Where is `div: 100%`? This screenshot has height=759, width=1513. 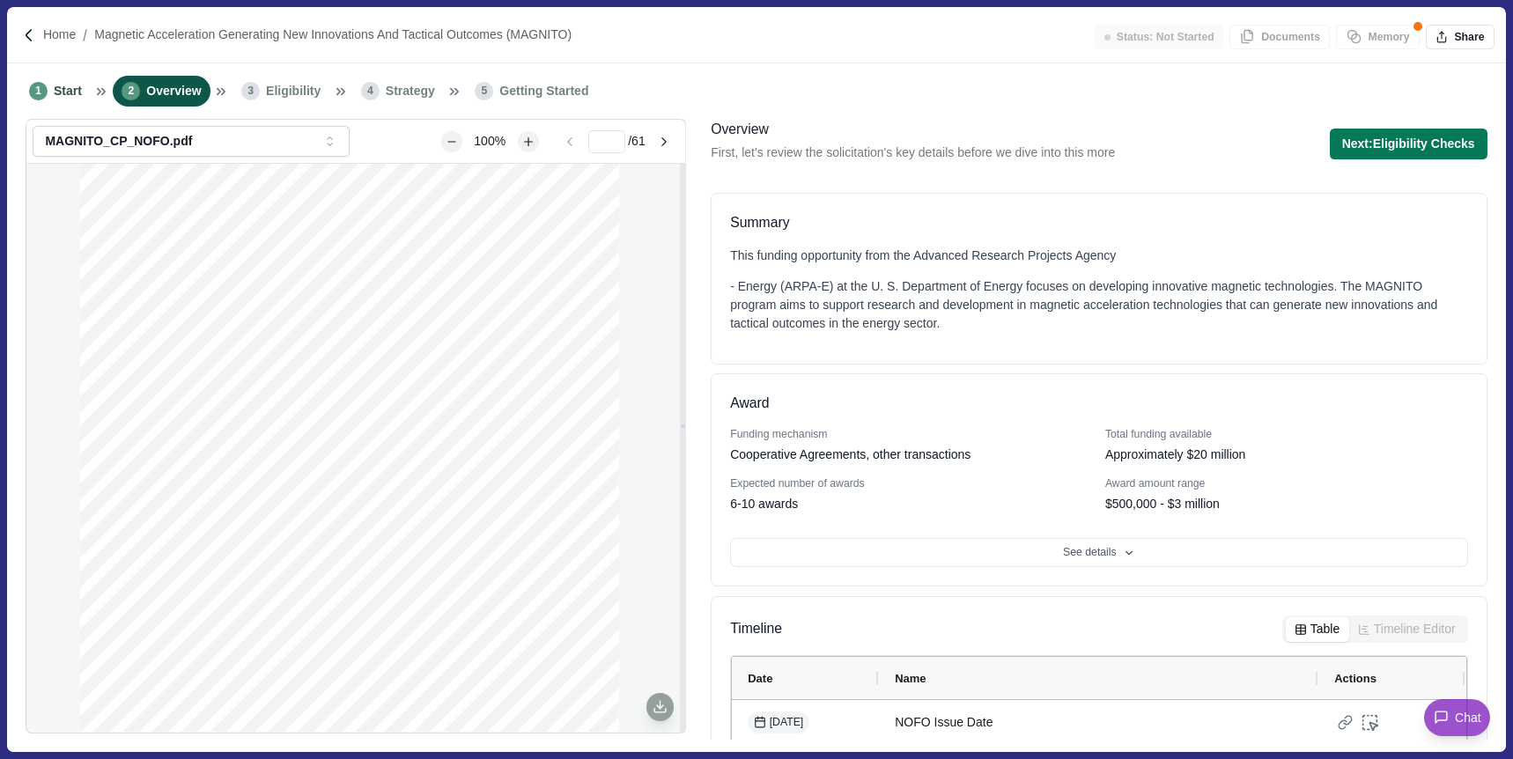
div: 100% is located at coordinates (490, 141).